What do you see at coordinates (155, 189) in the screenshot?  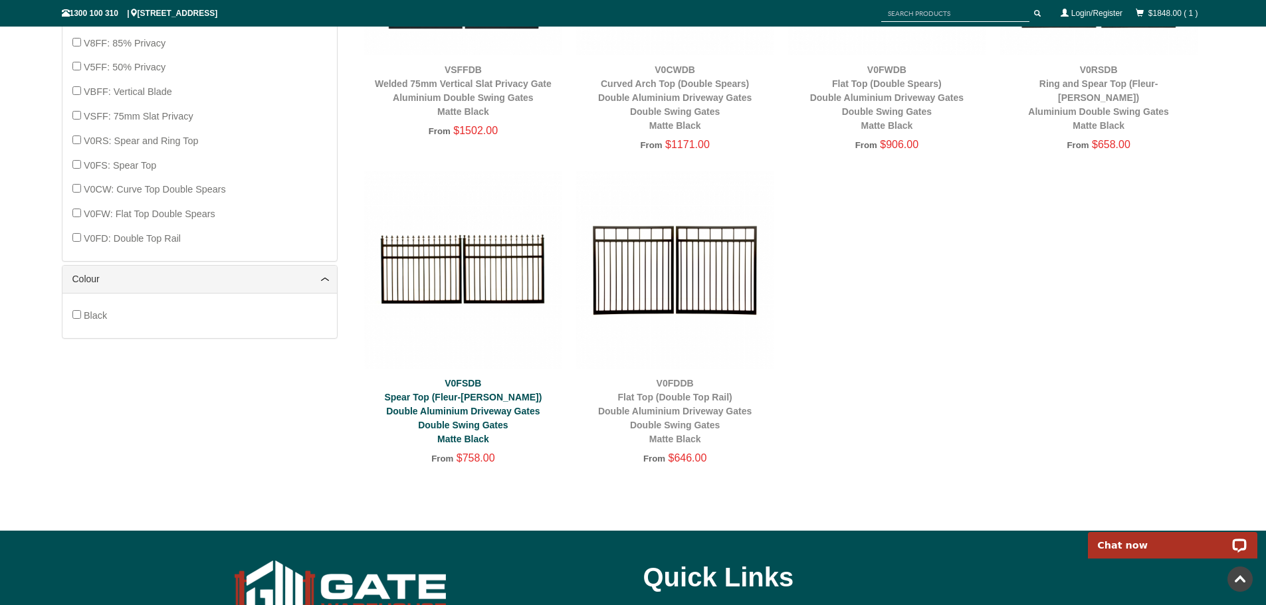 I see `span: V0CW: Curve Top Double Spears` at bounding box center [155, 189].